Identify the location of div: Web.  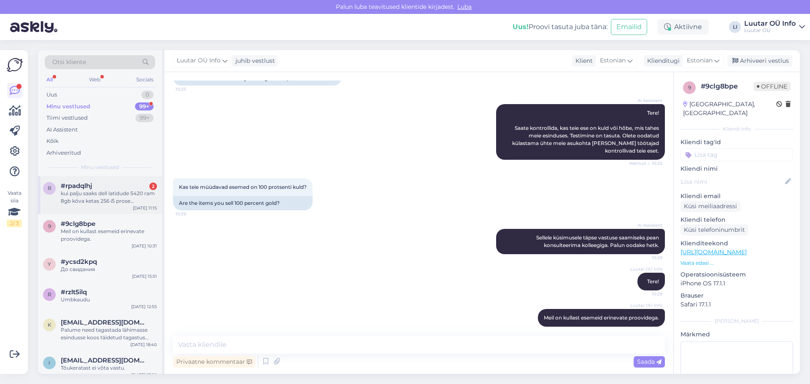
(95, 80).